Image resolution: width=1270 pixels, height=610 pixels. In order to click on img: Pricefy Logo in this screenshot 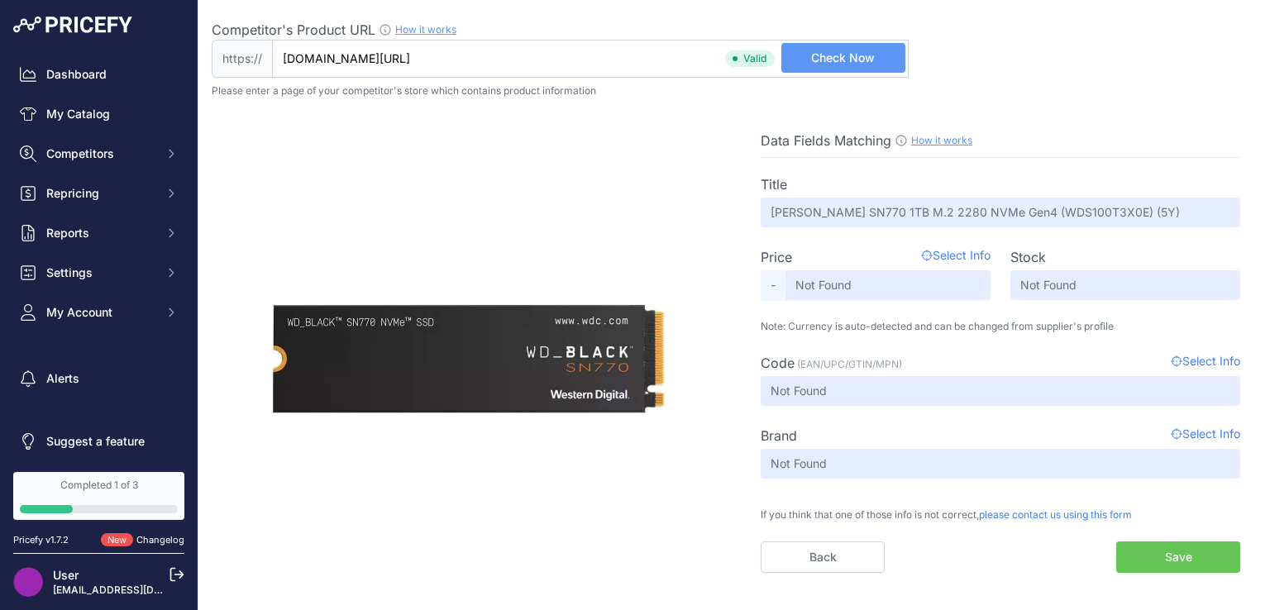, I will do `click(73, 25)`.